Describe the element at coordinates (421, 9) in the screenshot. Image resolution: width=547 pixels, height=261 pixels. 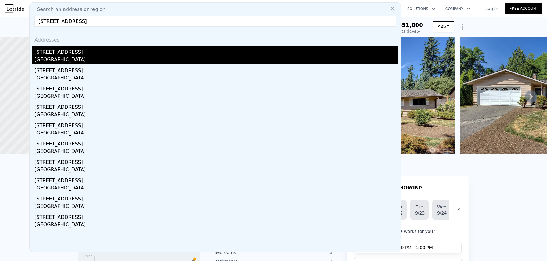
I see `button: Solutions` at that location.